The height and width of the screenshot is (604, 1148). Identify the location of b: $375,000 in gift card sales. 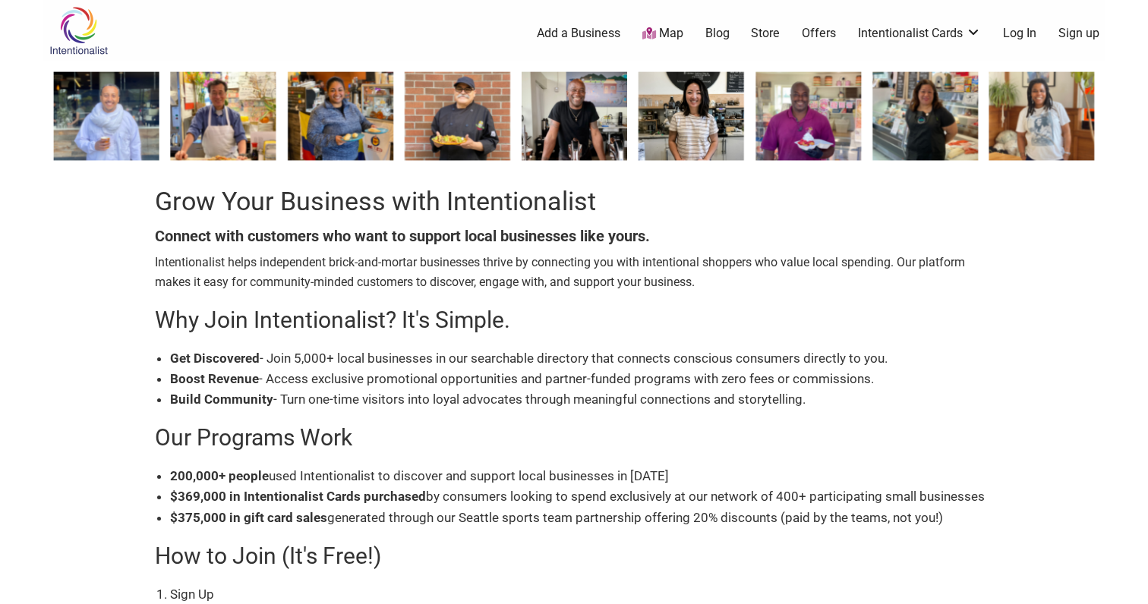
(248, 518).